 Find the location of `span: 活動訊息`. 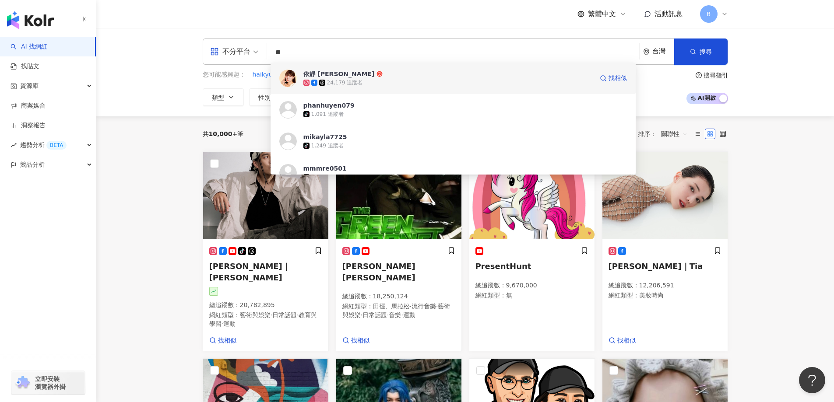

span: 活動訊息 is located at coordinates (669, 14).